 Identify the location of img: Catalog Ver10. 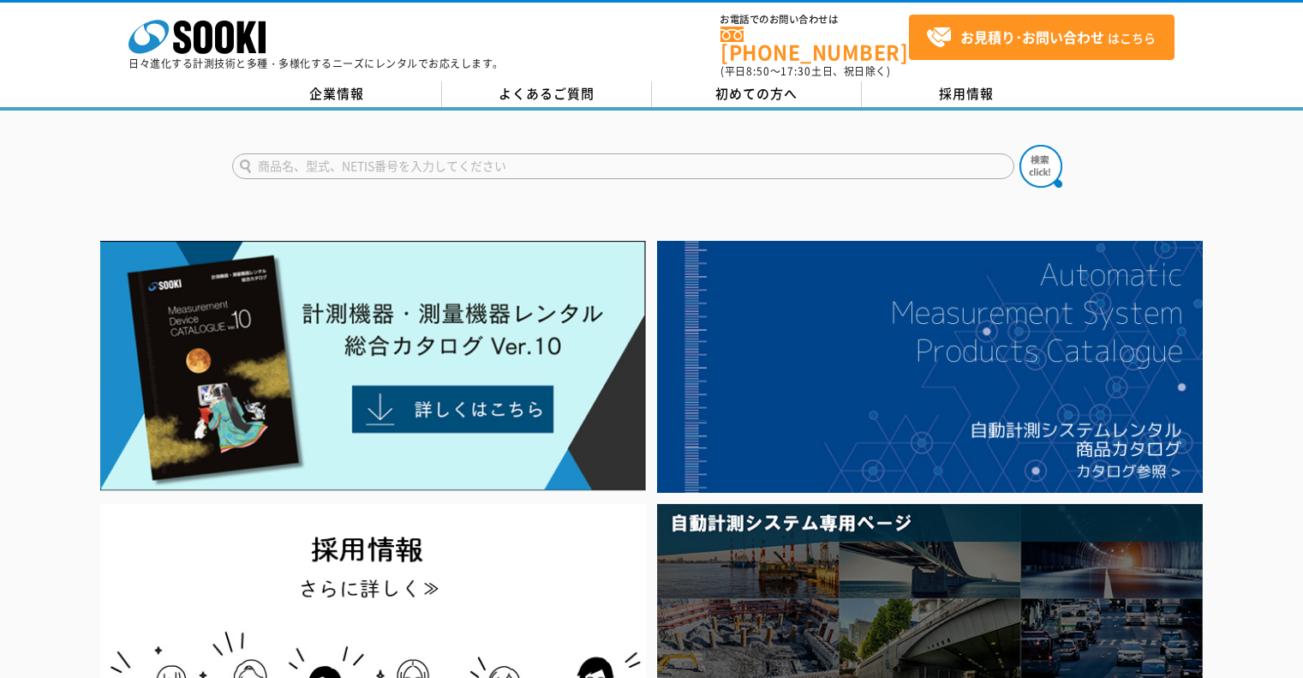
(373, 366).